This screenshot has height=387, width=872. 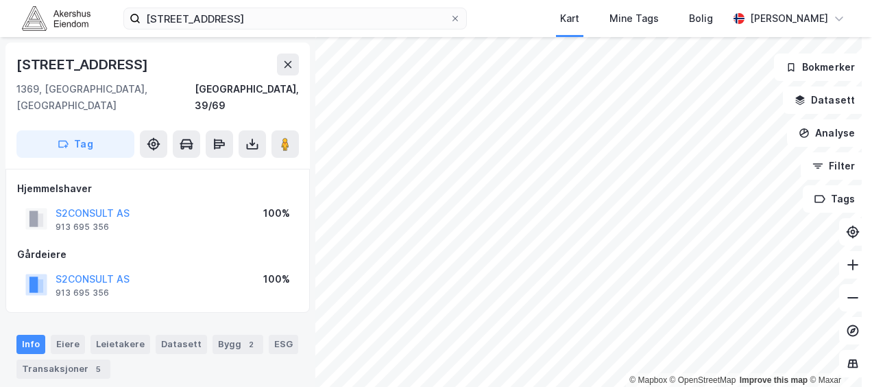 I want to click on input: Søk på adresse, matrikkel, gårdeiere, leietakere eller personer, so click(x=295, y=19).